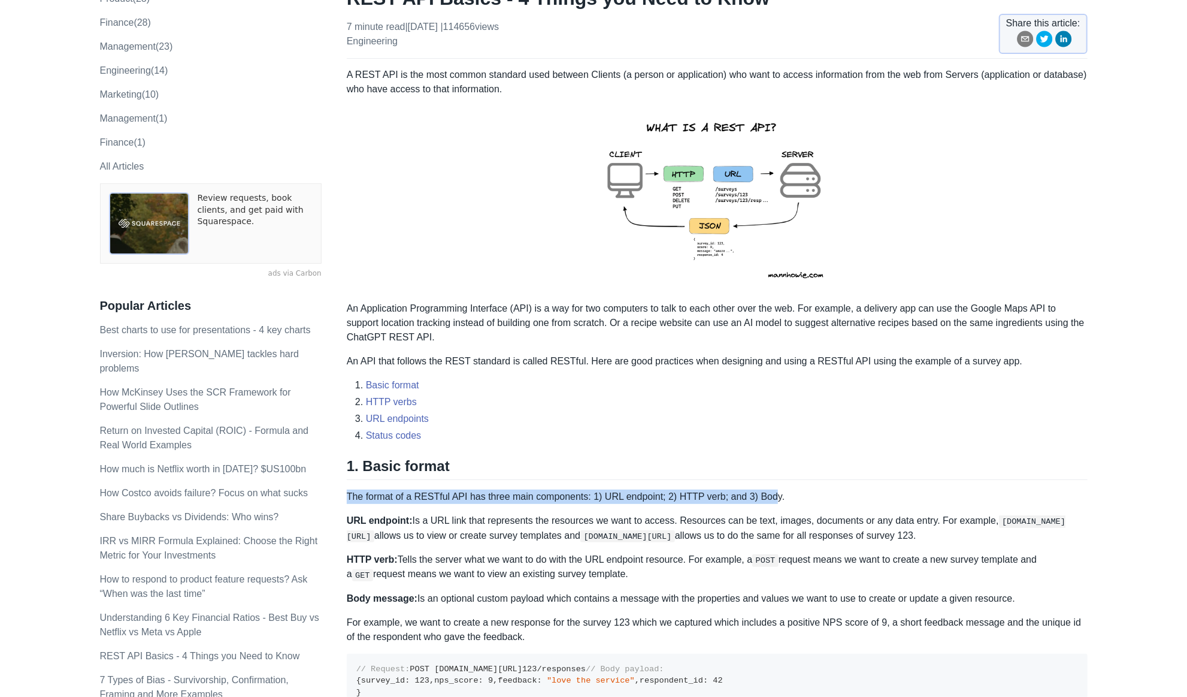  What do you see at coordinates (717, 323) in the screenshot?
I see `p: An Application Programming Interface (API) is a way for two computers to talk to each other over ...` at bounding box center [717, 323].